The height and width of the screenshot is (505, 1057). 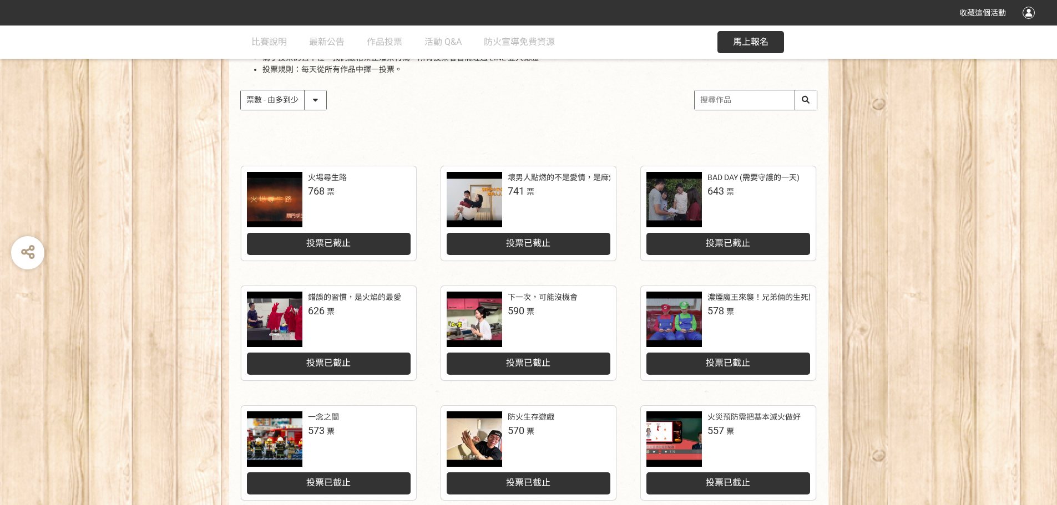 What do you see at coordinates (728, 214) in the screenshot?
I see `a: BAD DAY (需要守護的一天)643票投票已截止` at bounding box center [728, 214].